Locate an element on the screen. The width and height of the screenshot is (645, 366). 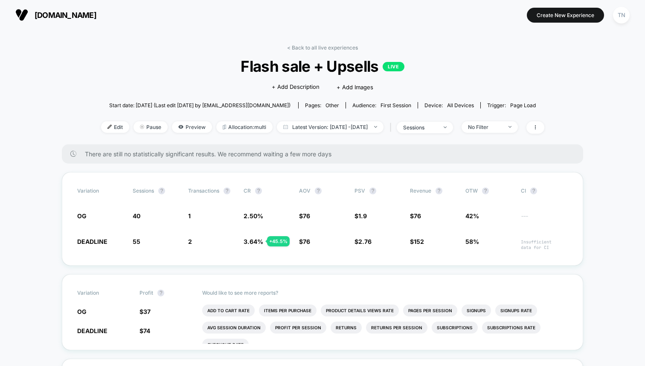
li: Checkout Rate is located at coordinates (225, 344).